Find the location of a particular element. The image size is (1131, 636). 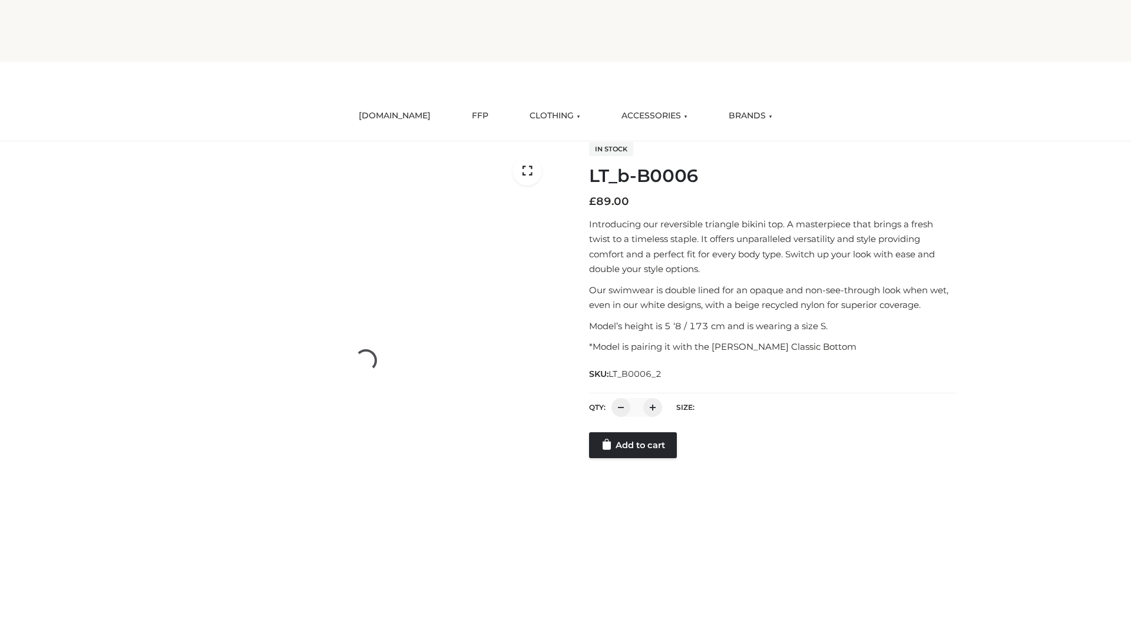

a: Add to cart is located at coordinates (633, 446).